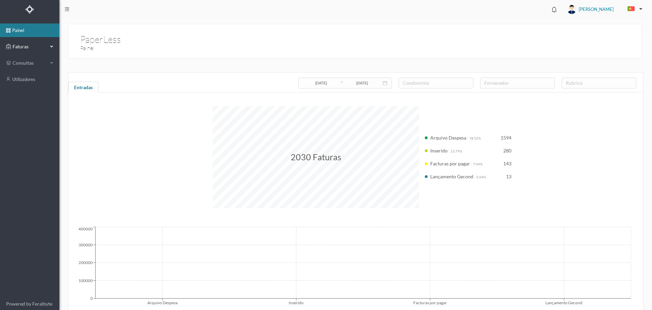 This screenshot has height=310, width=652. I want to click on tspan: Arquivo Despesa, so click(162, 302).